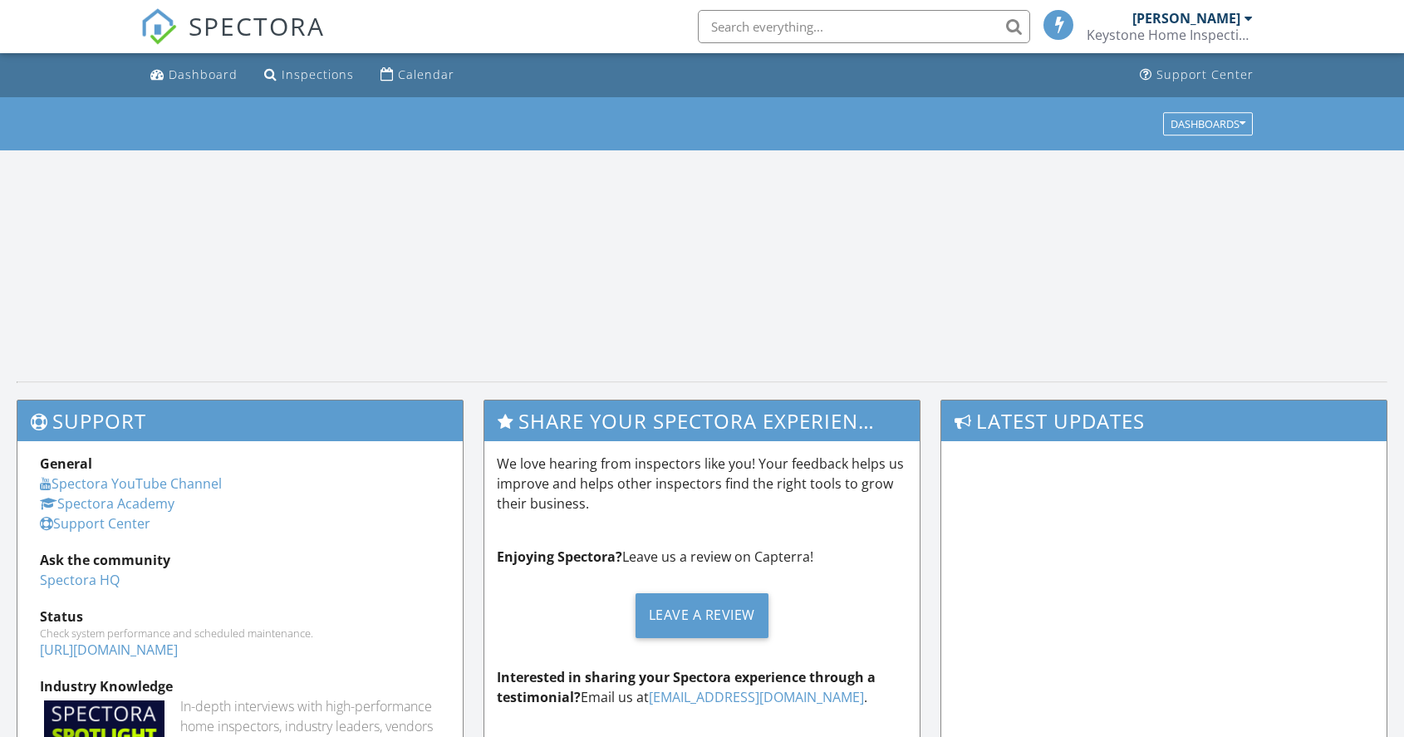 Image resolution: width=1404 pixels, height=737 pixels. Describe the element at coordinates (257, 26) in the screenshot. I see `span: SPECTORA` at that location.